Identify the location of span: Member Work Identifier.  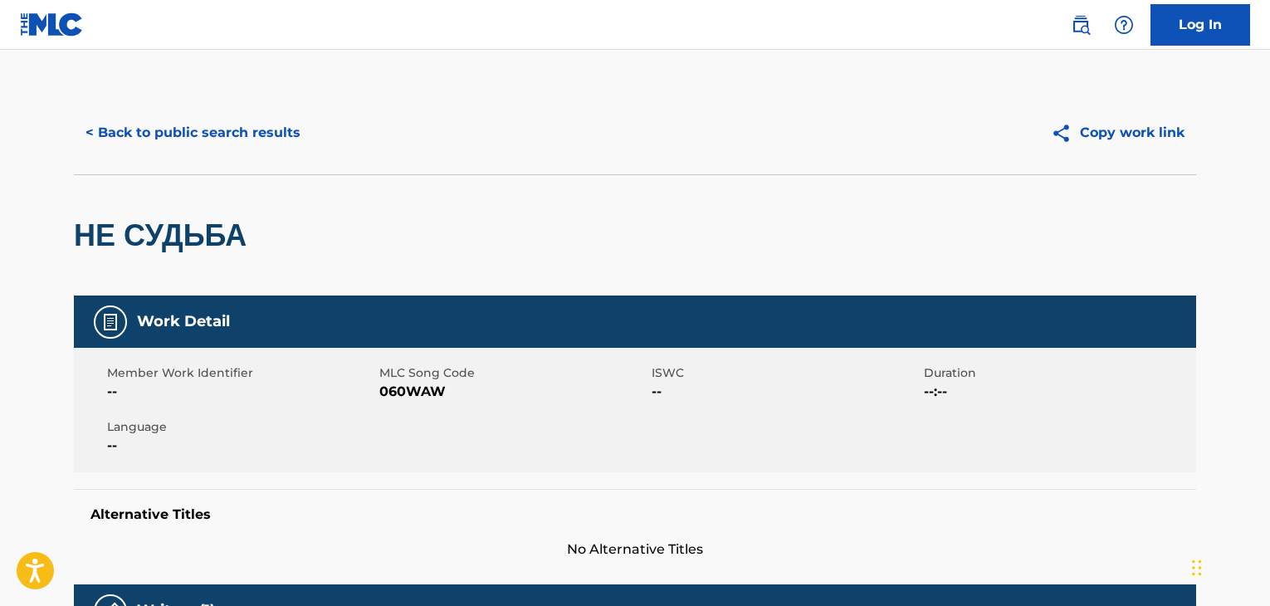
(241, 373).